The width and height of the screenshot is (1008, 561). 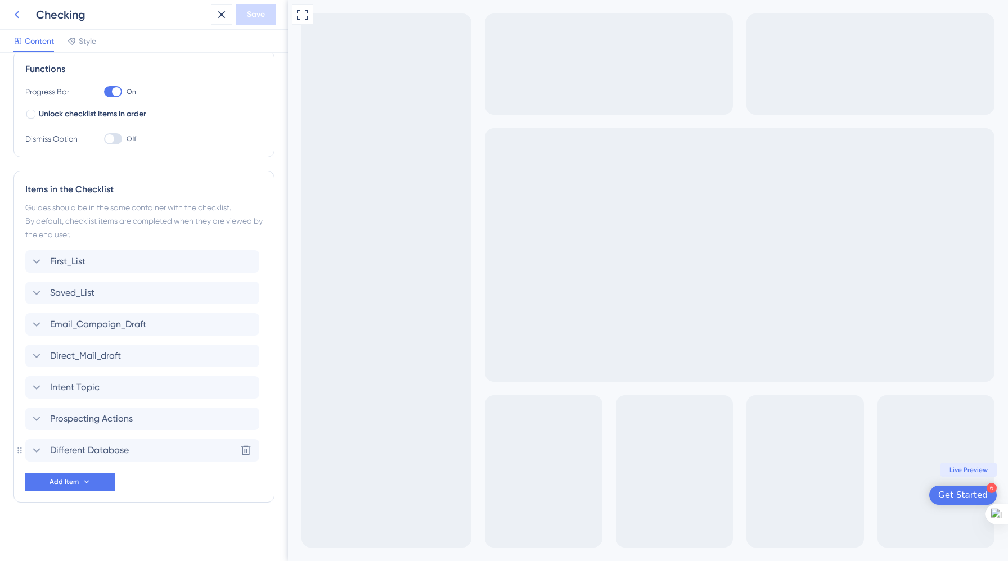 I want to click on div: Dismiss Option, so click(x=53, y=139).